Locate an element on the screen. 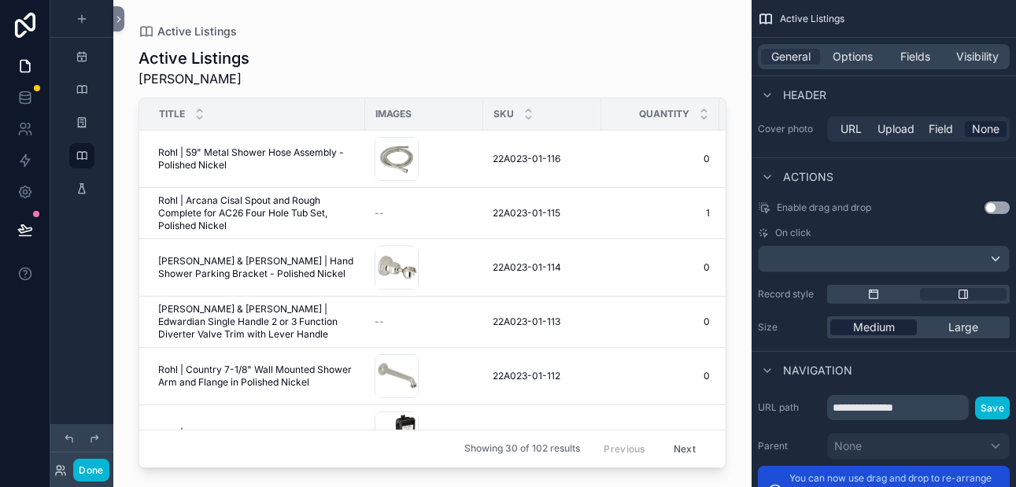 Image resolution: width=1016 pixels, height=487 pixels. a: Rohl | Air Activated Switch Control Box is located at coordinates (257, 434).